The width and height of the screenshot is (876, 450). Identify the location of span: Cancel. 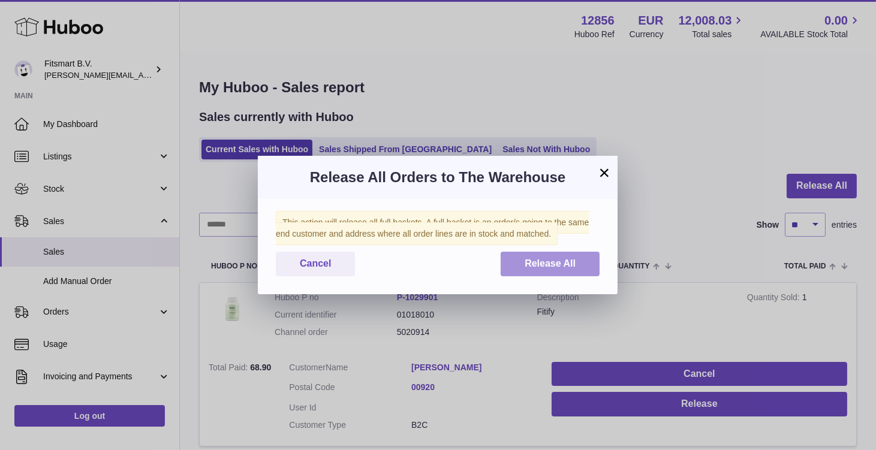
(315, 263).